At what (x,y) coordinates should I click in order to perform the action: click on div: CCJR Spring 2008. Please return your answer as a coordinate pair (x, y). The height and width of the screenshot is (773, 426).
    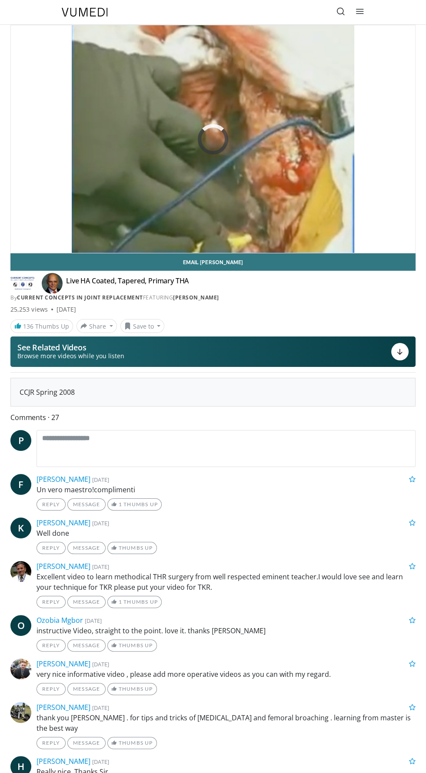
    Looking at the image, I should click on (213, 392).